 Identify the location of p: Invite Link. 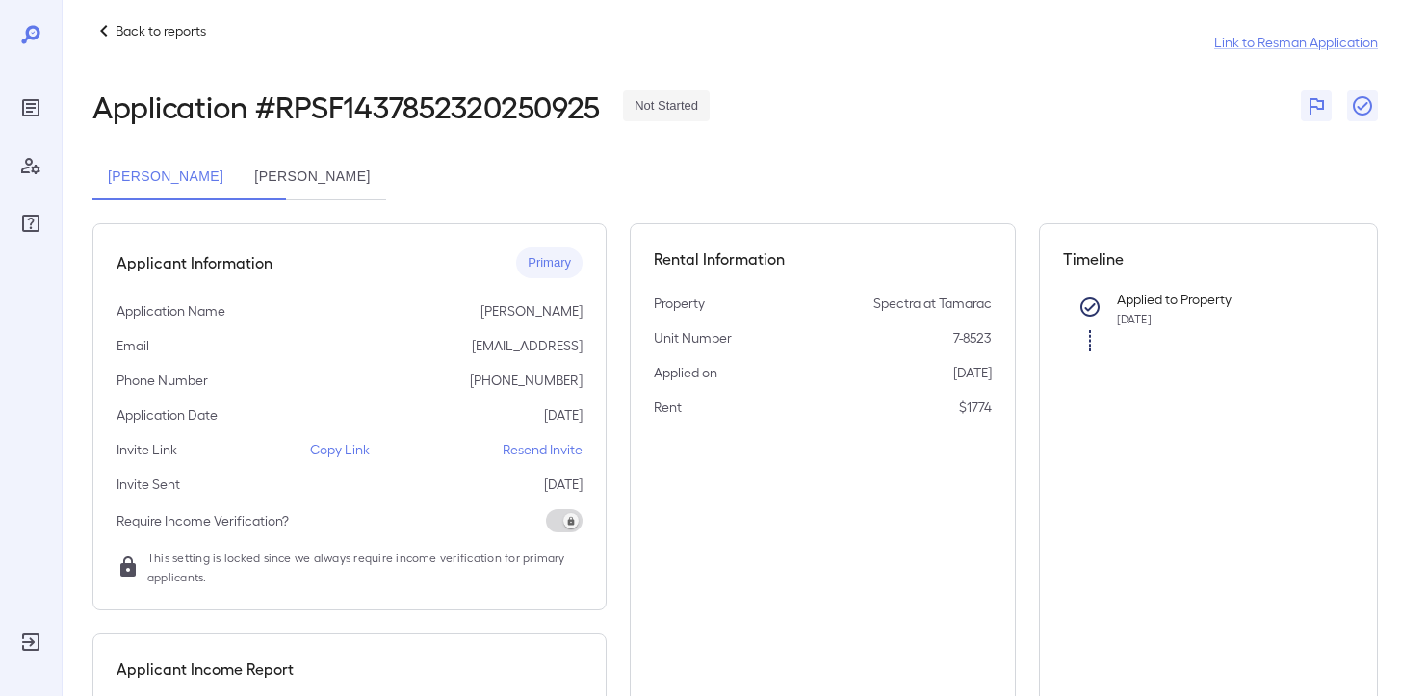
(146, 450).